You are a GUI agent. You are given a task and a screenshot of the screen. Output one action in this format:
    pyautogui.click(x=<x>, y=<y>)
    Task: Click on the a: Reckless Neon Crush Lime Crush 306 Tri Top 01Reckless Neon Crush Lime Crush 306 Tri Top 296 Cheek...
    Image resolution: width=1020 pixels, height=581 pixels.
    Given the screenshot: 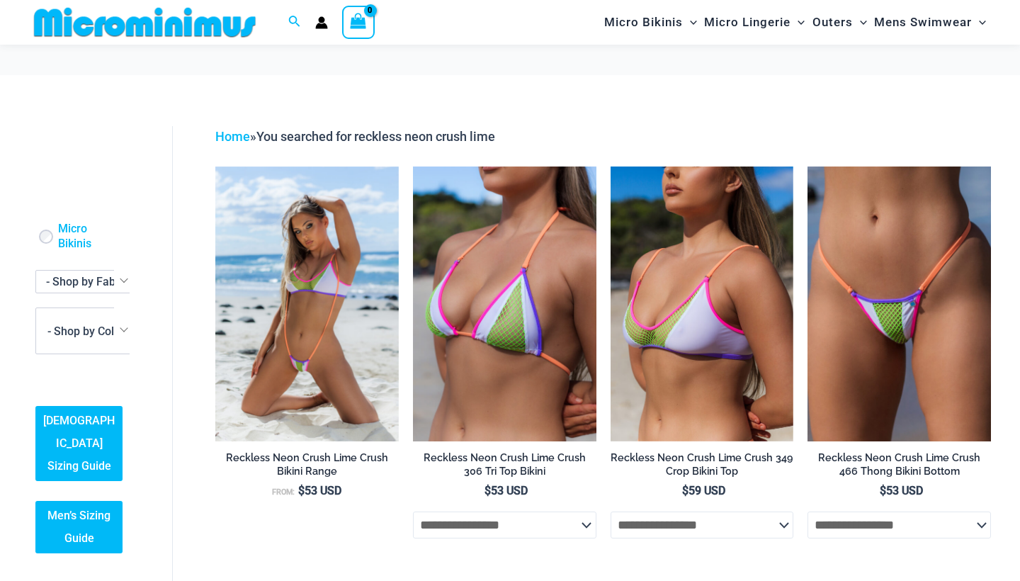 What is the action you would take?
    pyautogui.click(x=504, y=304)
    